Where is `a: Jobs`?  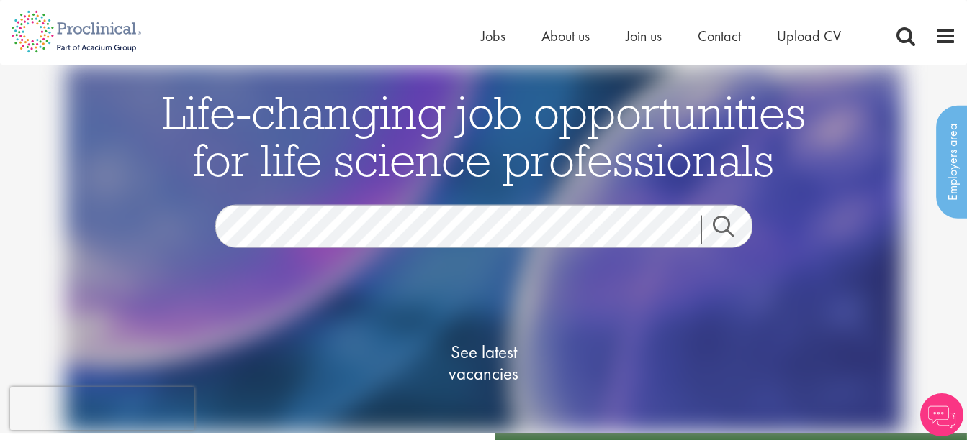
a: Jobs is located at coordinates (493, 36).